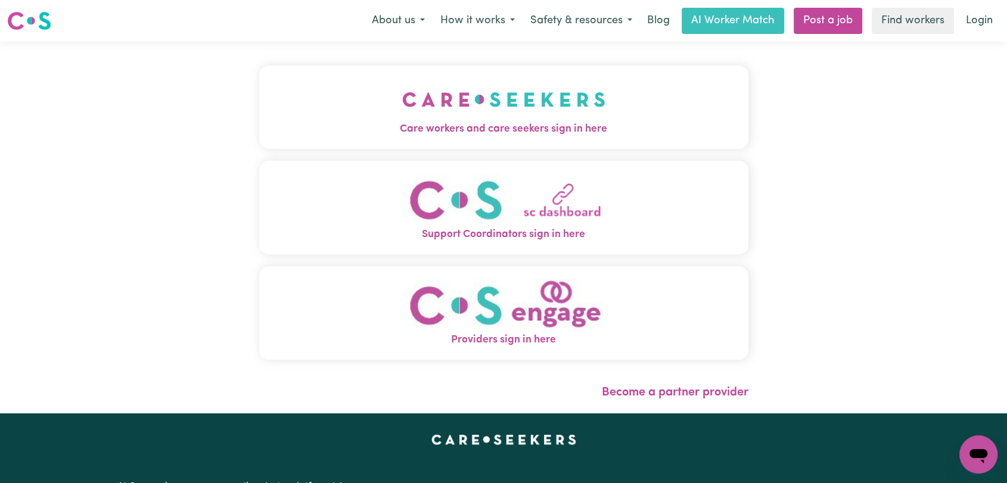 The image size is (1007, 483). I want to click on a: Careseekers home page, so click(503, 440).